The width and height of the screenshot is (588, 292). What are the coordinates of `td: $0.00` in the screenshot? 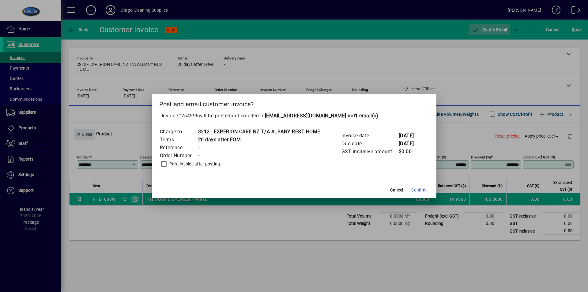 It's located at (411, 152).